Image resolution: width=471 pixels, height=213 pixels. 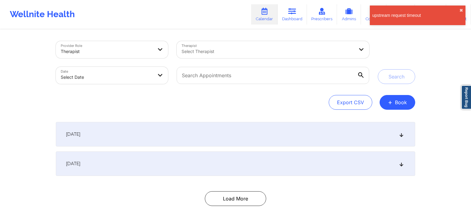 What do you see at coordinates (107, 77) in the screenshot?
I see `div: Select Date` at bounding box center [107, 77].